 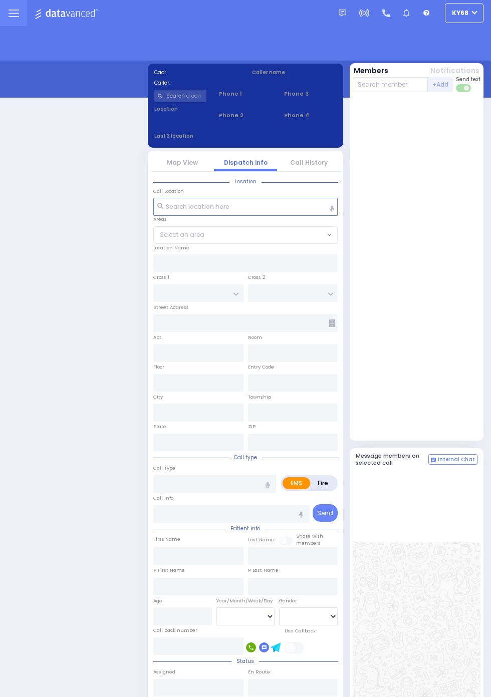 I want to click on label: First Name, so click(x=167, y=539).